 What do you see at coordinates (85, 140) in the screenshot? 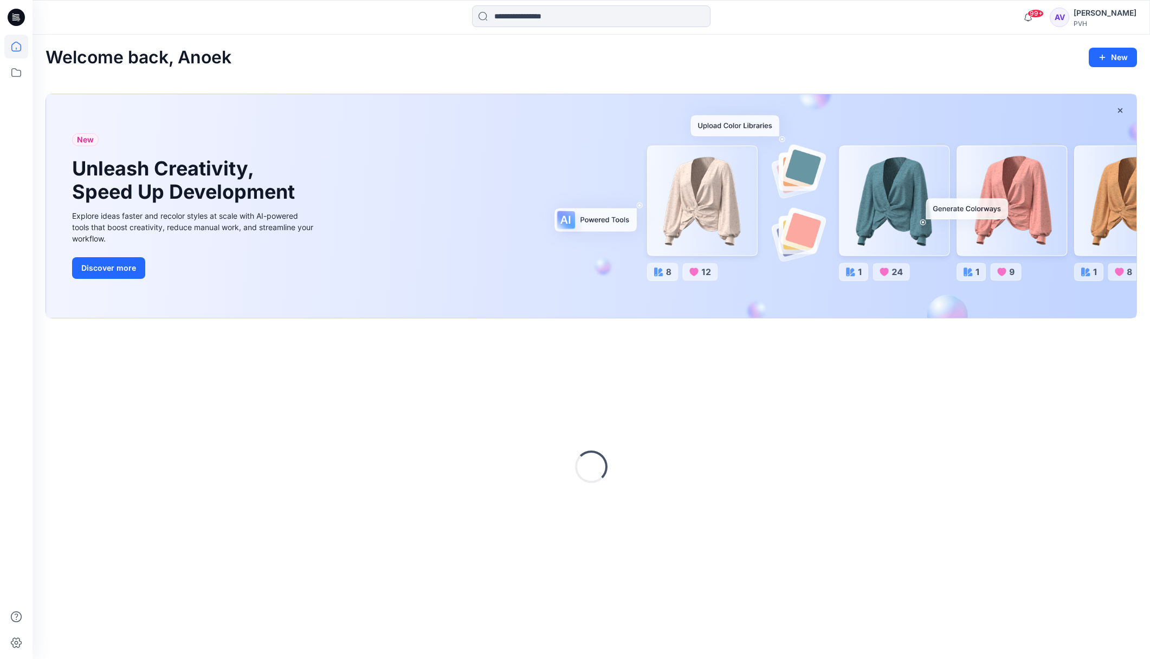
I see `span: New` at bounding box center [85, 140].